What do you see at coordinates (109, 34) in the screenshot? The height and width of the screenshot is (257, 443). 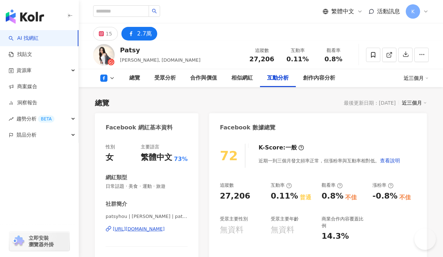 I see `div: 15` at bounding box center [109, 34].